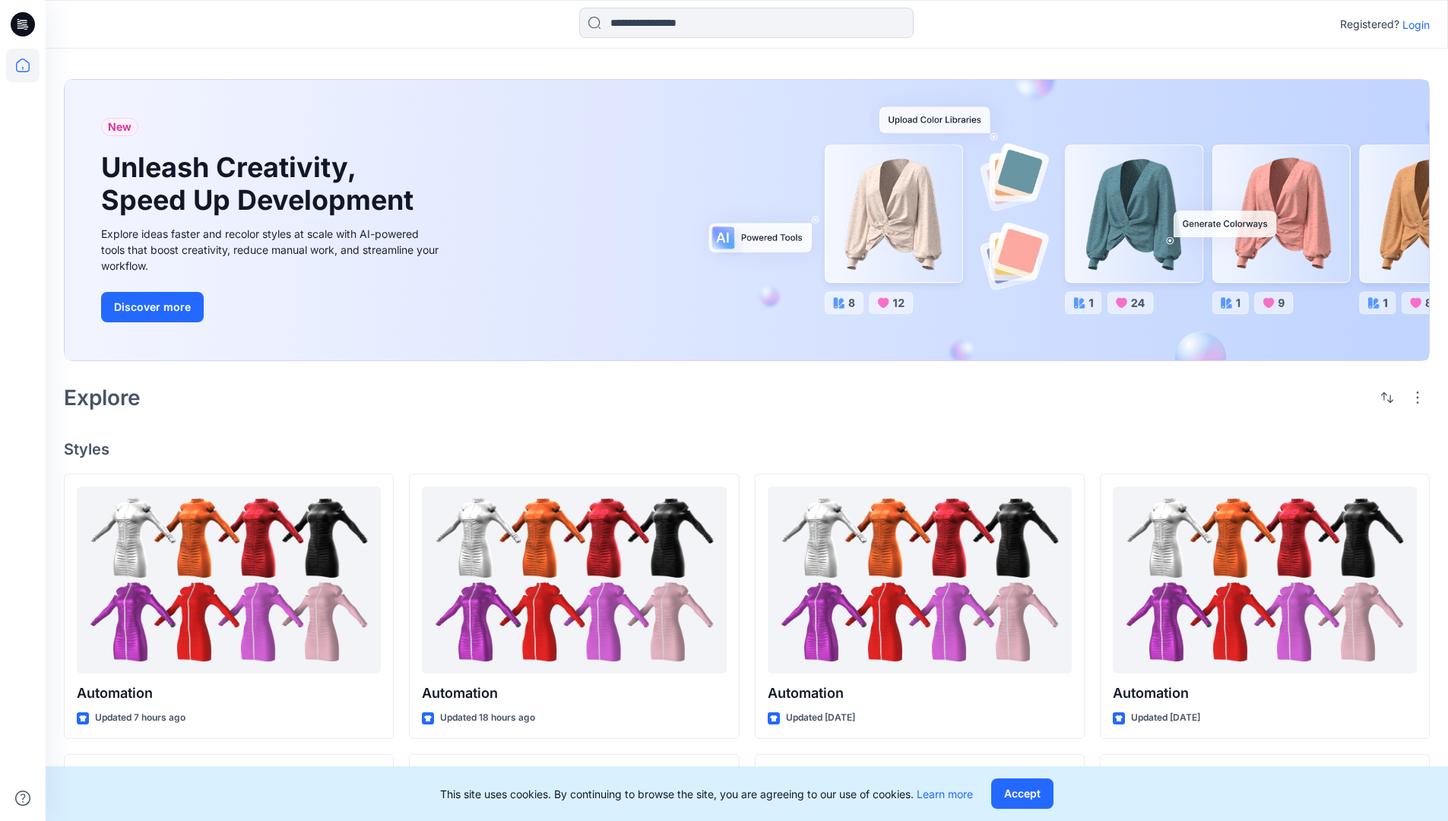  Describe the element at coordinates (1022, 794) in the screenshot. I see `button: Accept` at that location.